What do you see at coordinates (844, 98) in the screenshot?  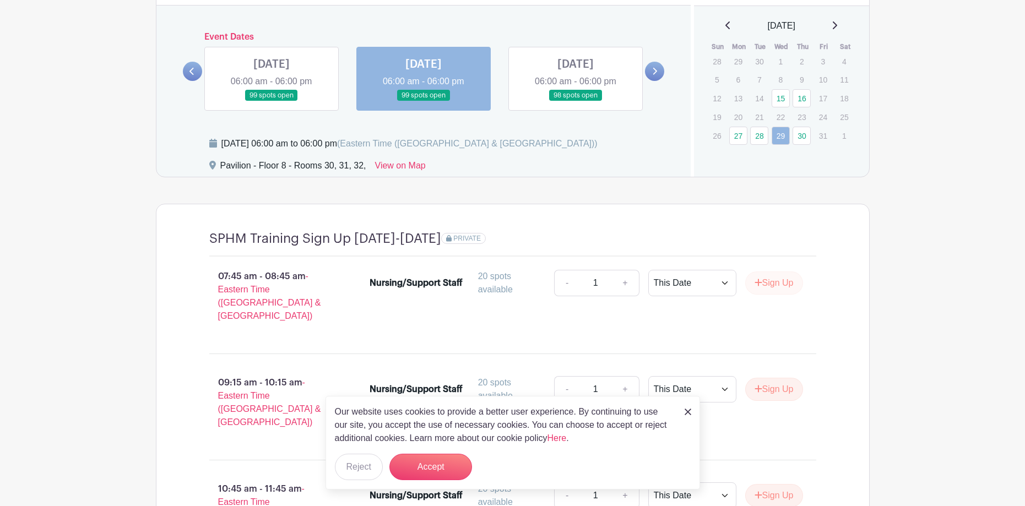 I see `p: 18` at bounding box center [844, 98].